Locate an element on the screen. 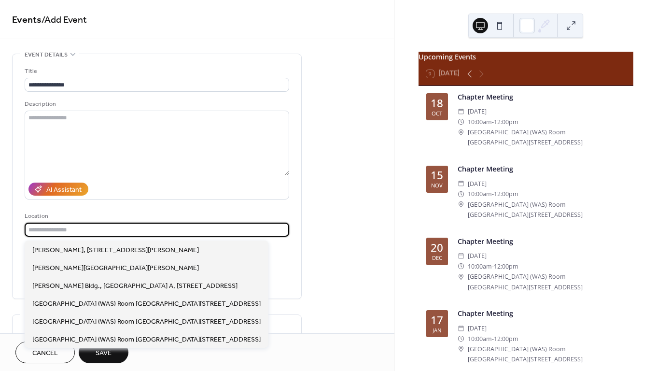  div: AI Assistant is located at coordinates (64, 190).